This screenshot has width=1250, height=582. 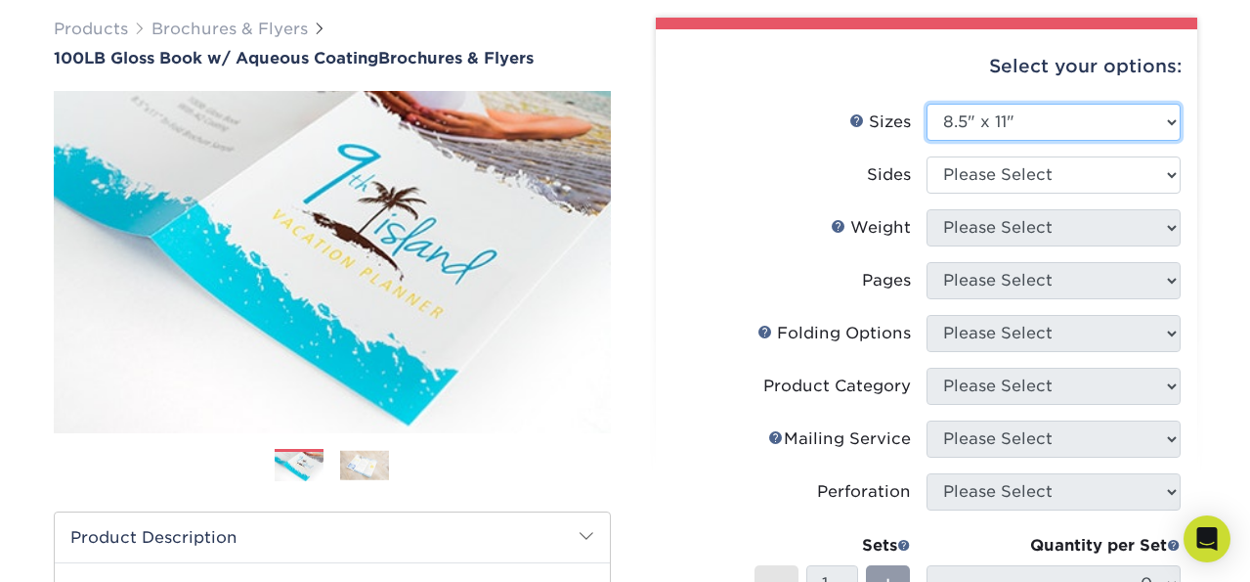 I want to click on div: Open Intercom Messenger, so click(x=1207, y=539).